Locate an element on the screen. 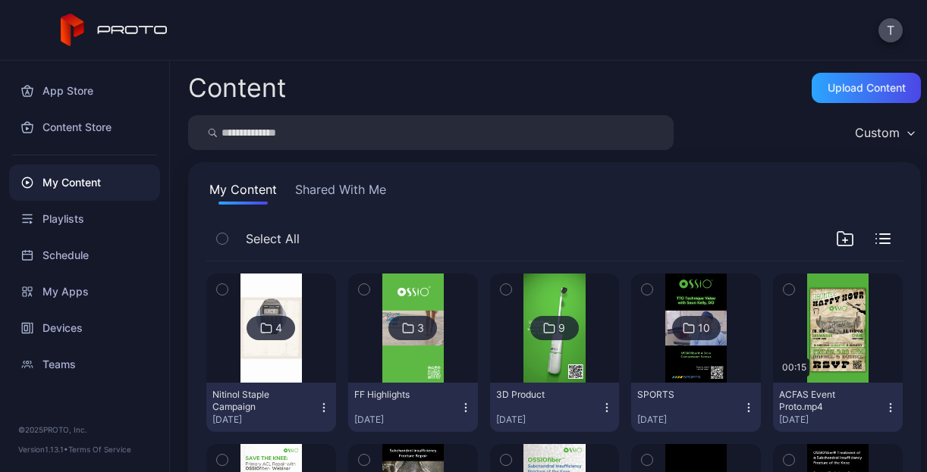 Image resolution: width=927 pixels, height=472 pixels. div: Upload Content is located at coordinates (866, 88).